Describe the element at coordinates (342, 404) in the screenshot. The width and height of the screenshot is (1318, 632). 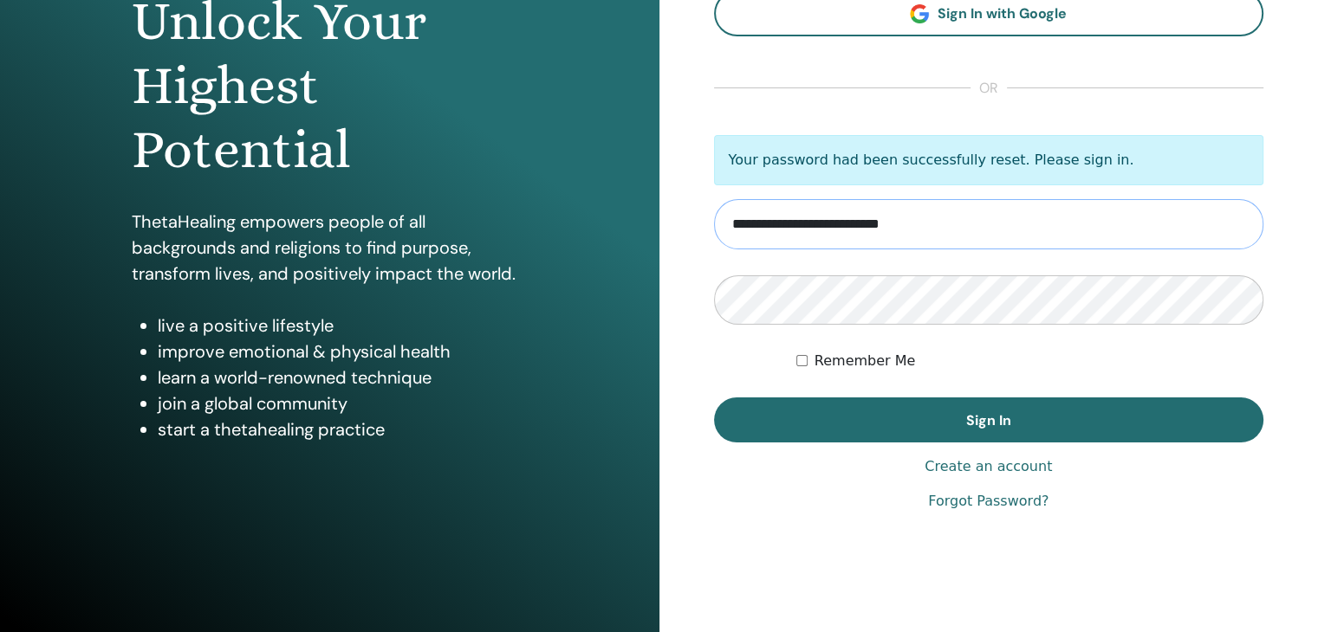
I see `li: join a global community` at that location.